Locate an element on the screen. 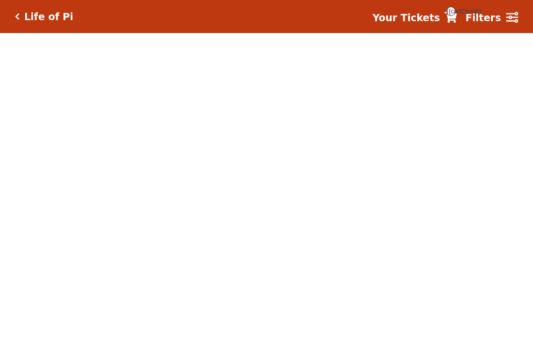 Image resolution: width=533 pixels, height=354 pixels. a: Your Tickets {{cartCount}} is located at coordinates (415, 18).